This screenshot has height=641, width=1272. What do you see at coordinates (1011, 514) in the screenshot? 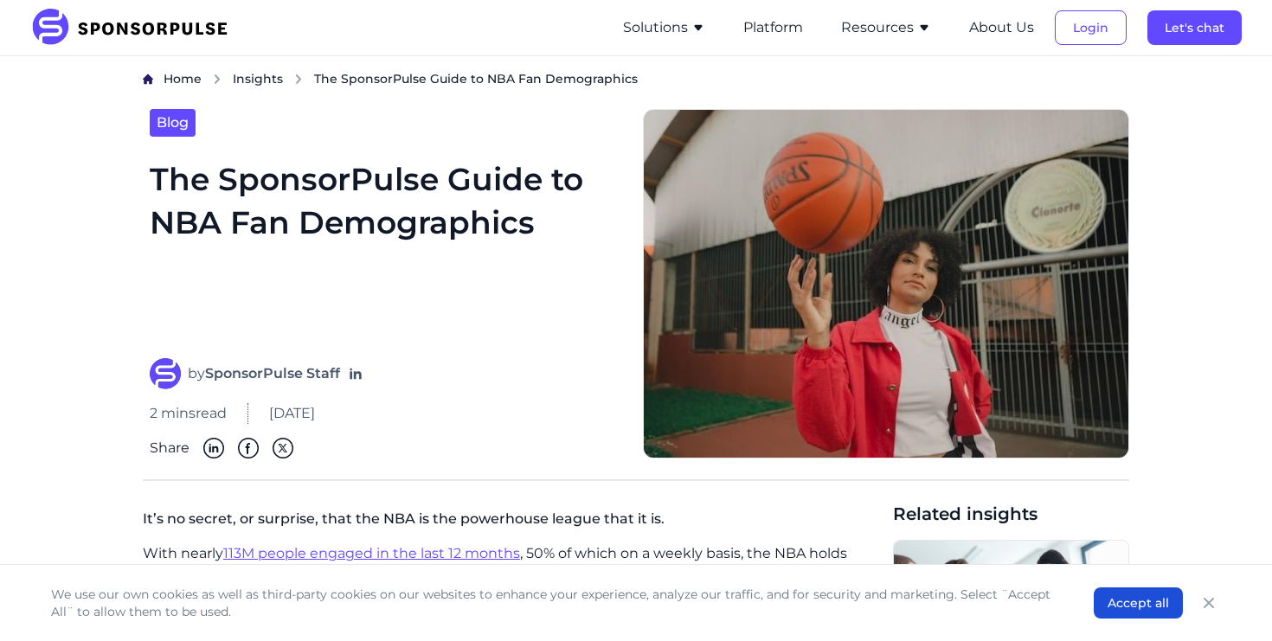
I see `span: Related insights` at bounding box center [1011, 514].